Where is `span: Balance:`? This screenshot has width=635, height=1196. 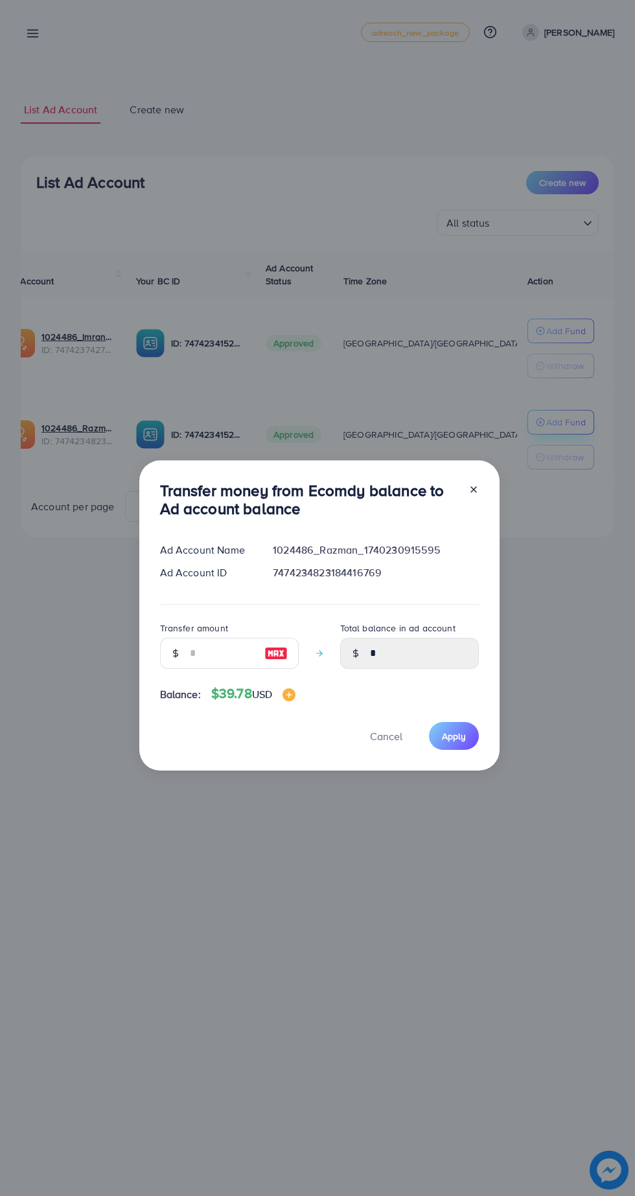
span: Balance: is located at coordinates (180, 694).